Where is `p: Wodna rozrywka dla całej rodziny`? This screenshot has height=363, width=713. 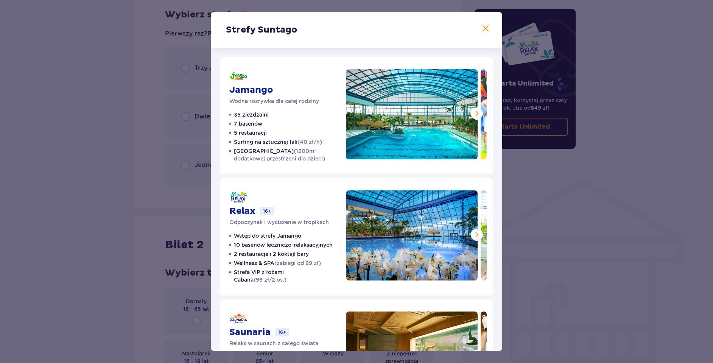 p: Wodna rozrywka dla całej rodziny is located at coordinates (274, 101).